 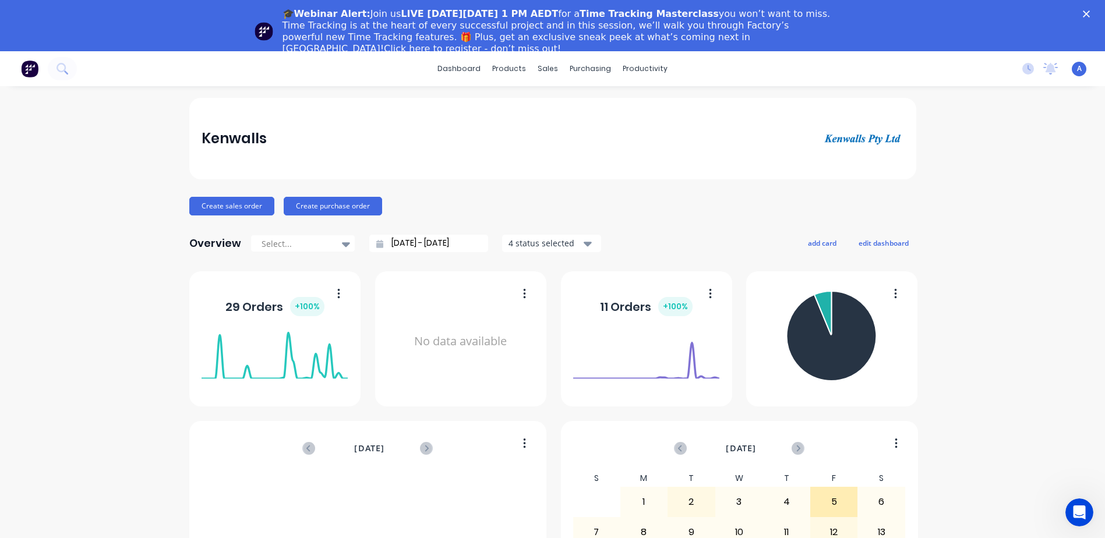 I want to click on div: M, so click(x=644, y=478).